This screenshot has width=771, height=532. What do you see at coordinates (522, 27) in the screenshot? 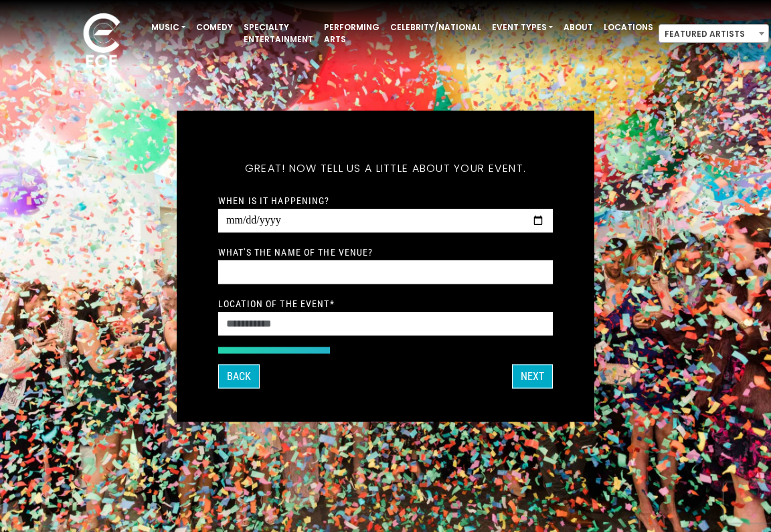
I see `a: Event Types` at bounding box center [522, 27].